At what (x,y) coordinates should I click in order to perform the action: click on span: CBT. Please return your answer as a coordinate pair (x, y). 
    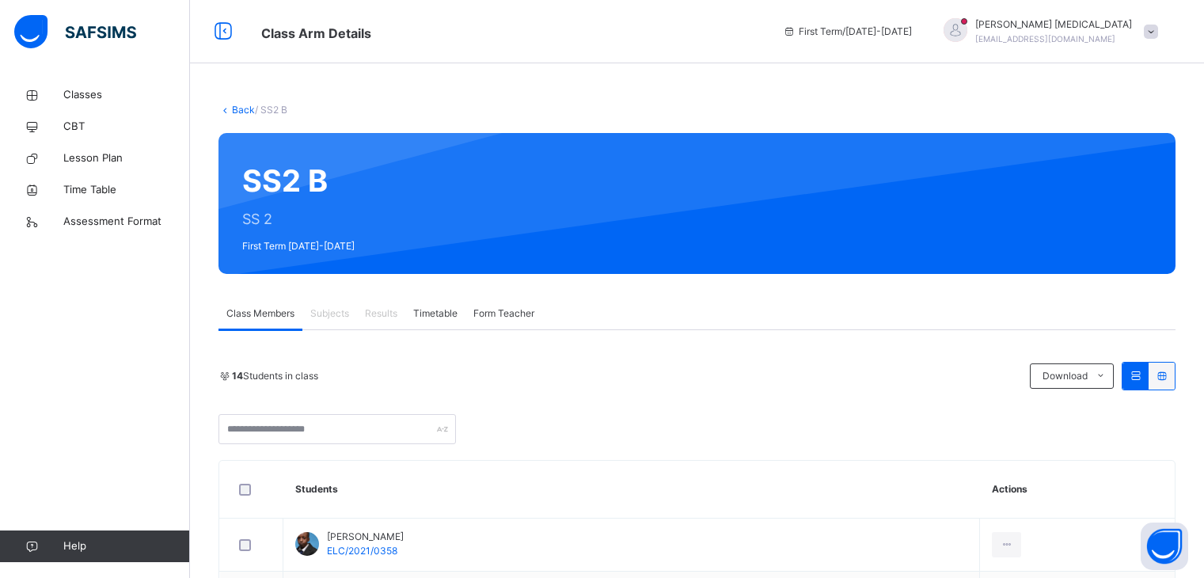
    Looking at the image, I should click on (127, 127).